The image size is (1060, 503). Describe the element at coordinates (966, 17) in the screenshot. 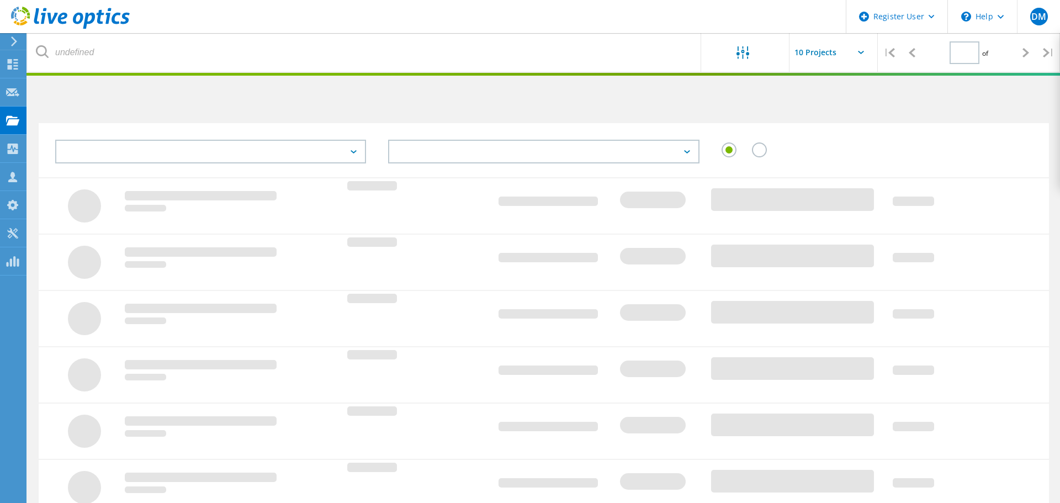

I see `svg: \n` at that location.